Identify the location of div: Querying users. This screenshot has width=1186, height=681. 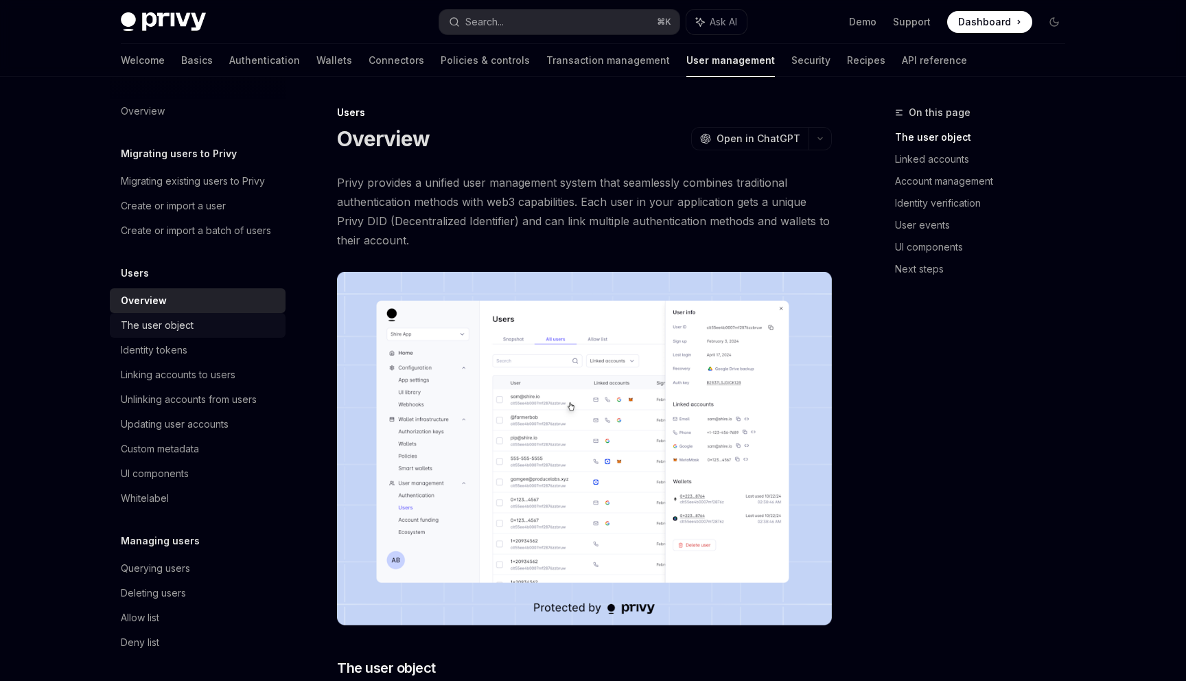
(155, 568).